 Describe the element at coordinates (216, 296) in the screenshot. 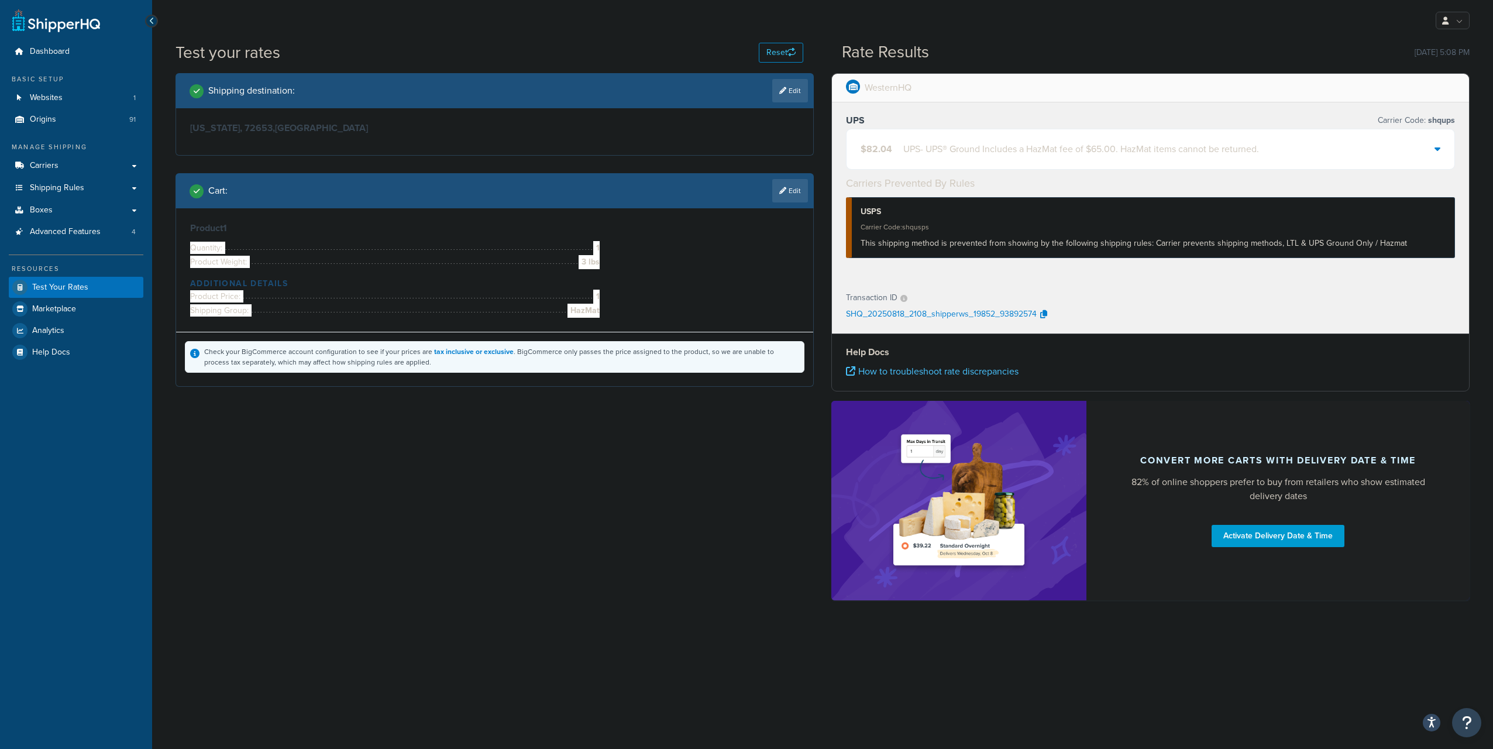

I see `span: Product Price:` at that location.